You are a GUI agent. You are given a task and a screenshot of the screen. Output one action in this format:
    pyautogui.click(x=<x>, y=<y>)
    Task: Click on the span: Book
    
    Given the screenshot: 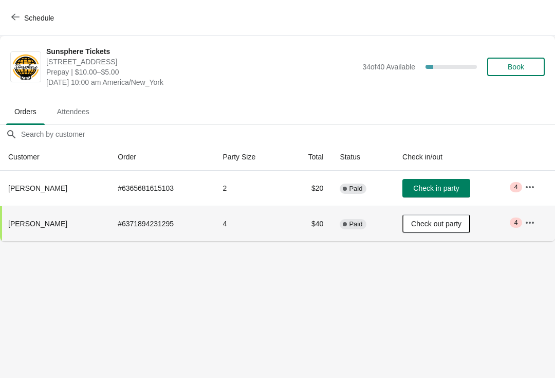 What is the action you would take?
    pyautogui.click(x=516, y=67)
    